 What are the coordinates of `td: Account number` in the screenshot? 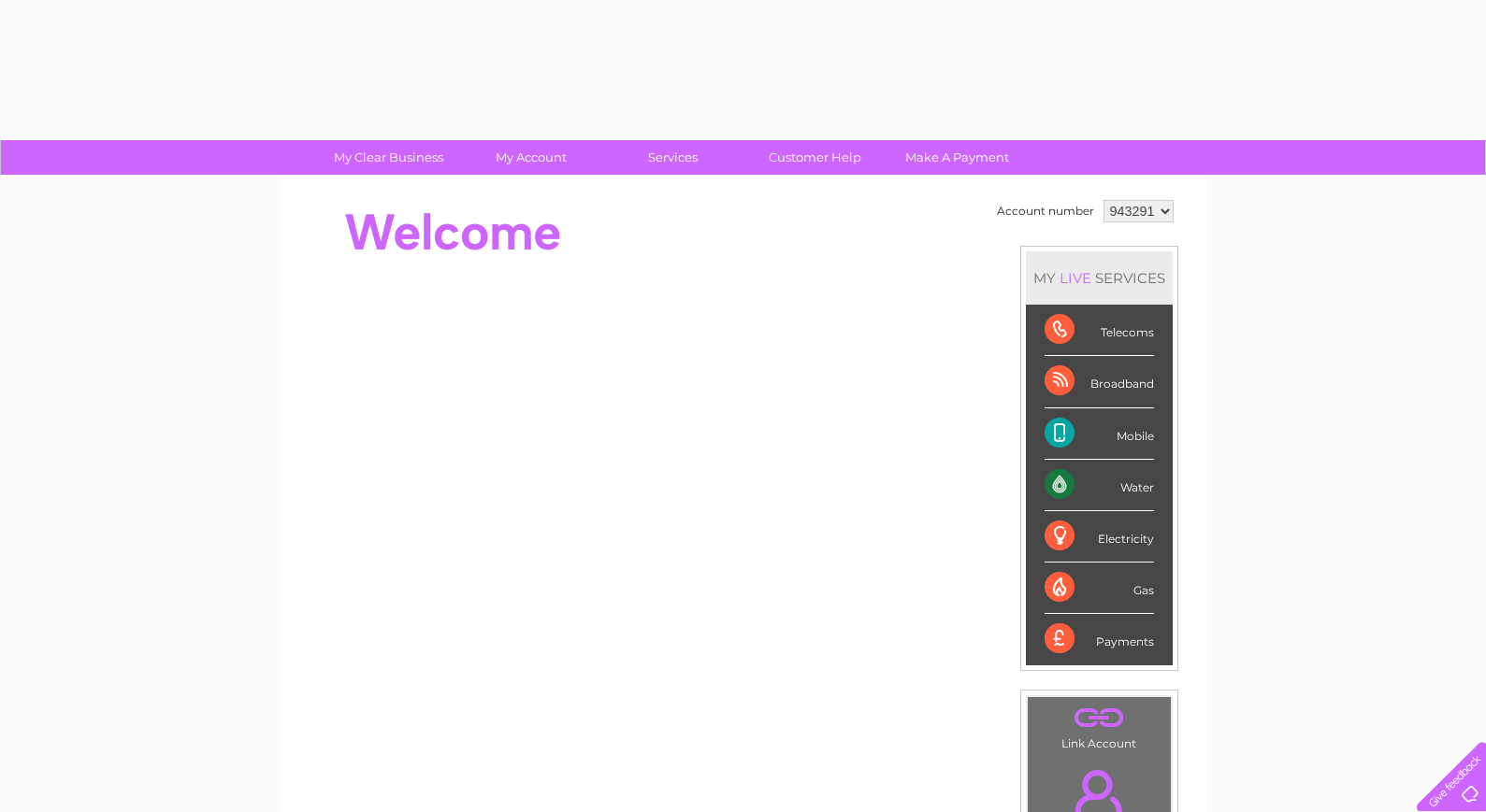 It's located at (1046, 211).